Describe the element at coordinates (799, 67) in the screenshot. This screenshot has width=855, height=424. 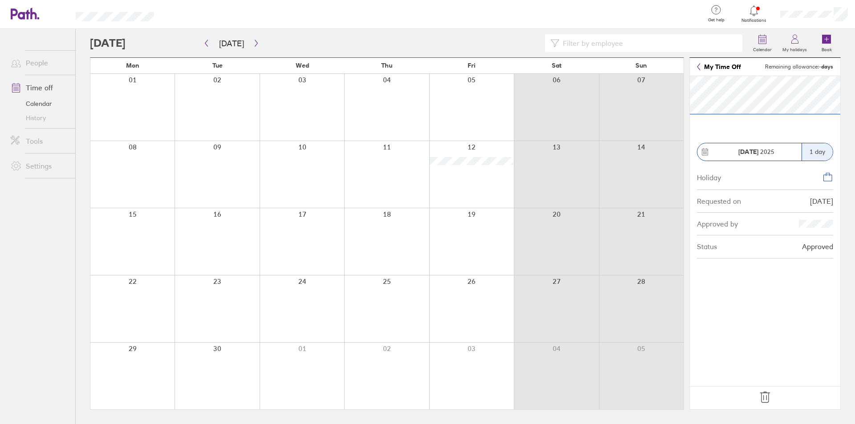
I see `span: Remaining allowance:` at that location.